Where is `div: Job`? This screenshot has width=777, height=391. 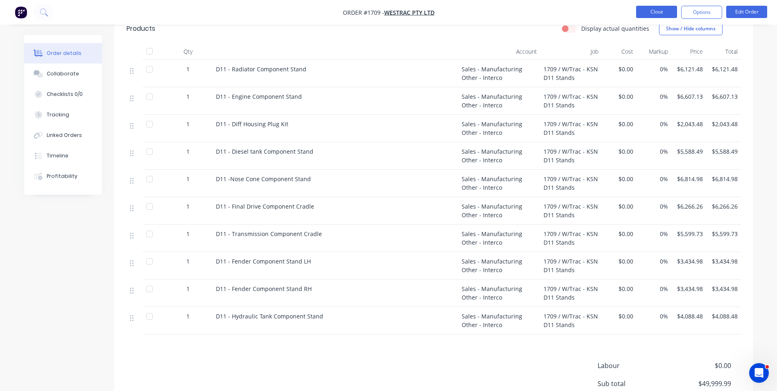 div: Job is located at coordinates (571, 52).